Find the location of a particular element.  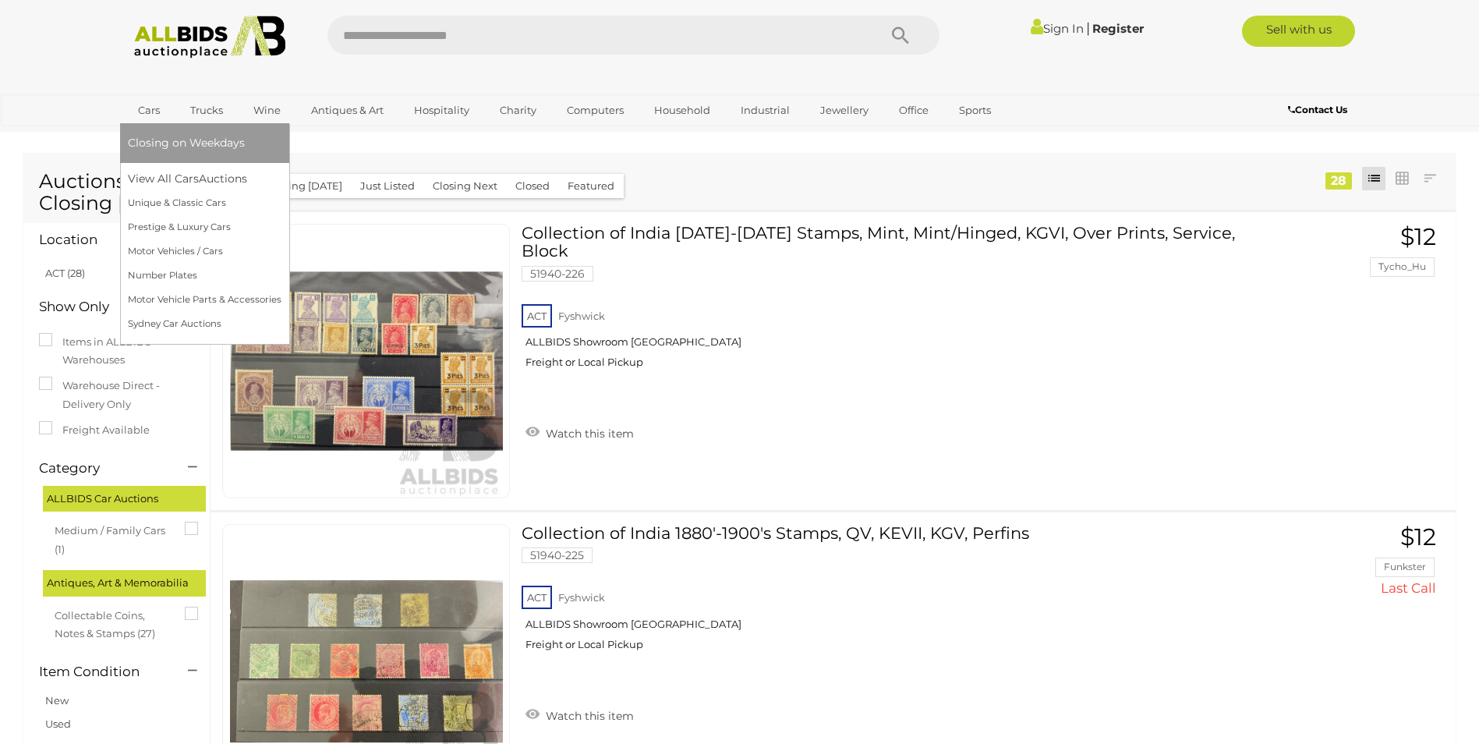

img: Allbids.com.au is located at coordinates (210, 37).